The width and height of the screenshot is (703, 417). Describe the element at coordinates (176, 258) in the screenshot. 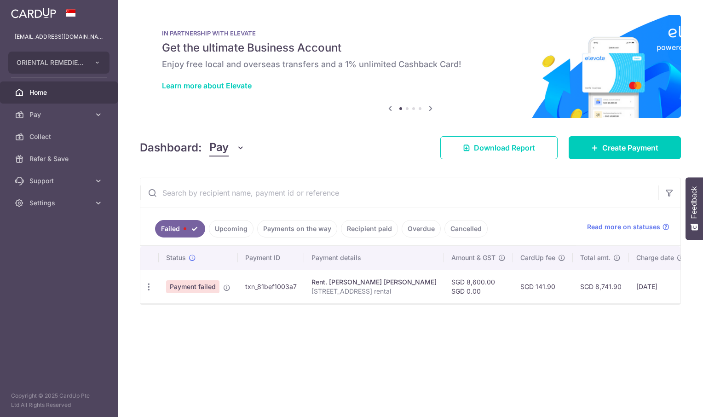

I see `span: Status` at that location.